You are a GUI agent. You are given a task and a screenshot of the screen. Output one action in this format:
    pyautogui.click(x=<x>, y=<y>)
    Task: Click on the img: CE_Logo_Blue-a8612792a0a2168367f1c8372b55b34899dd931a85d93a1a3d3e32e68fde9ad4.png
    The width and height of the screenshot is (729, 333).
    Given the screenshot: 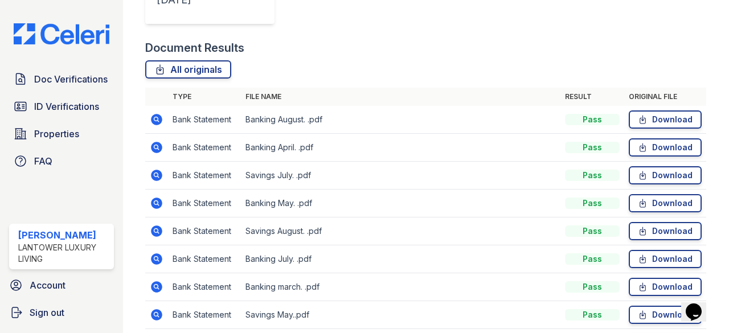 What is the action you would take?
    pyautogui.click(x=61, y=34)
    